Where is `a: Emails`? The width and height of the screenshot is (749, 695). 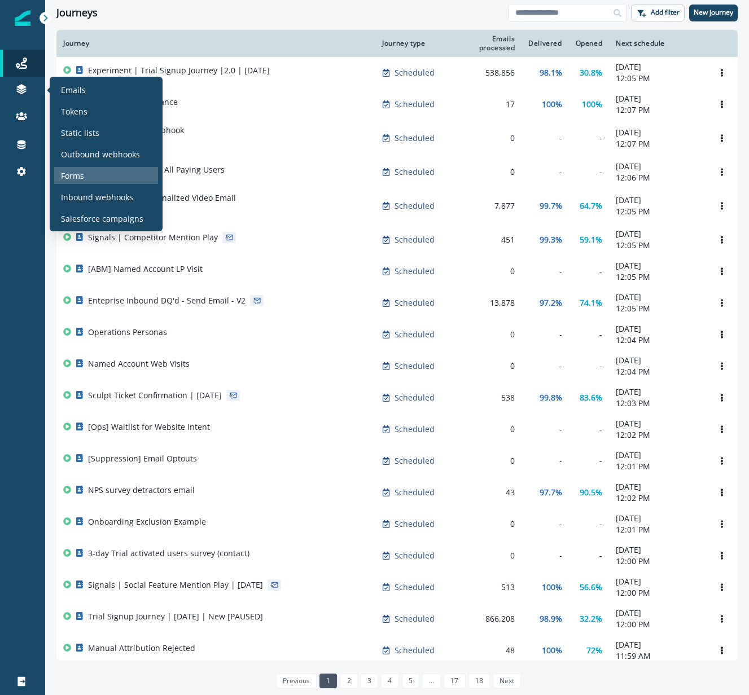 a: Emails is located at coordinates (106, 90).